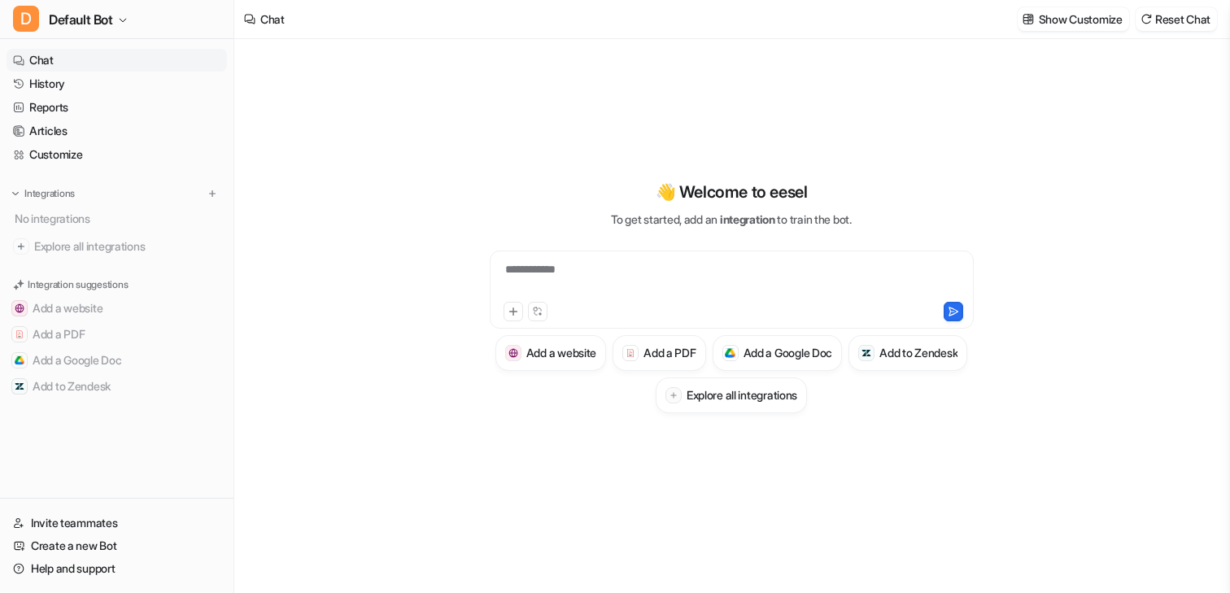 This screenshot has width=1230, height=593. Describe the element at coordinates (732, 192) in the screenshot. I see `p: 👋 Welcome to eesel` at that location.